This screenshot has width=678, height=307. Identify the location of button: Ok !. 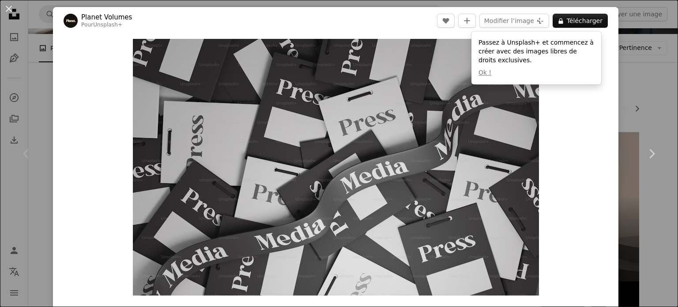
(484, 73).